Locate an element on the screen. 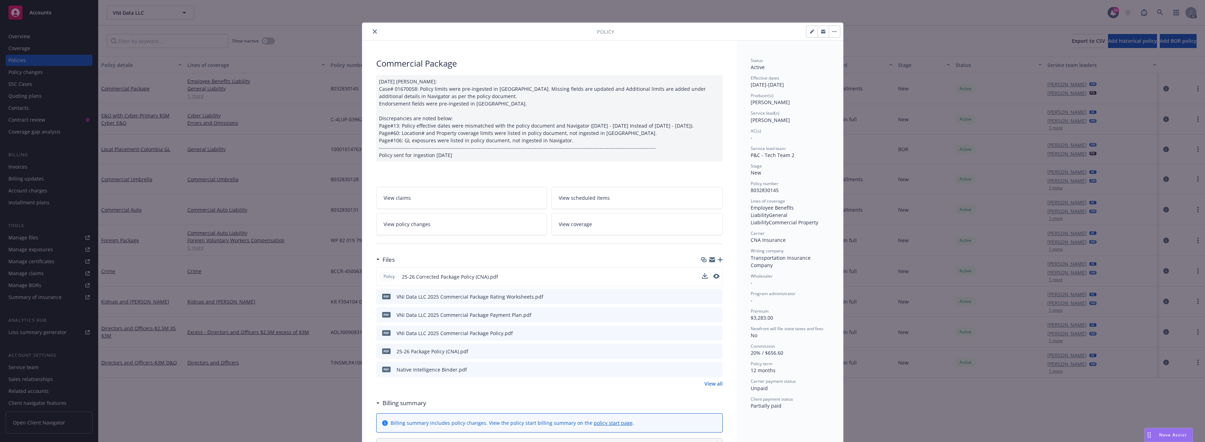 Image resolution: width=1205 pixels, height=442 pixels. span: Lines of coverage is located at coordinates (768, 201).